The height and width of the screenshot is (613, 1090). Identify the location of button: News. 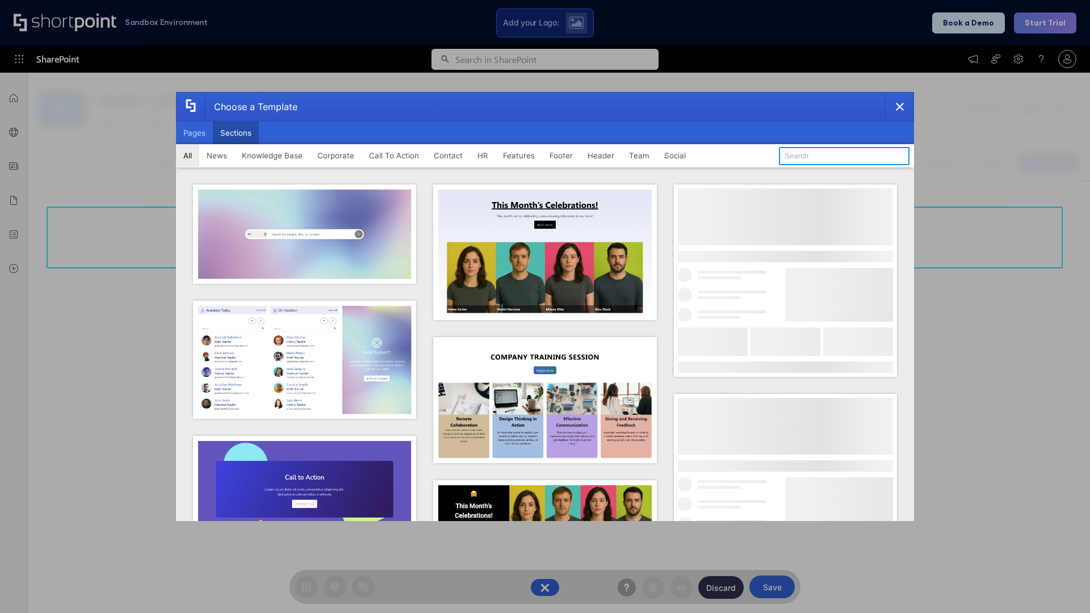
(217, 156).